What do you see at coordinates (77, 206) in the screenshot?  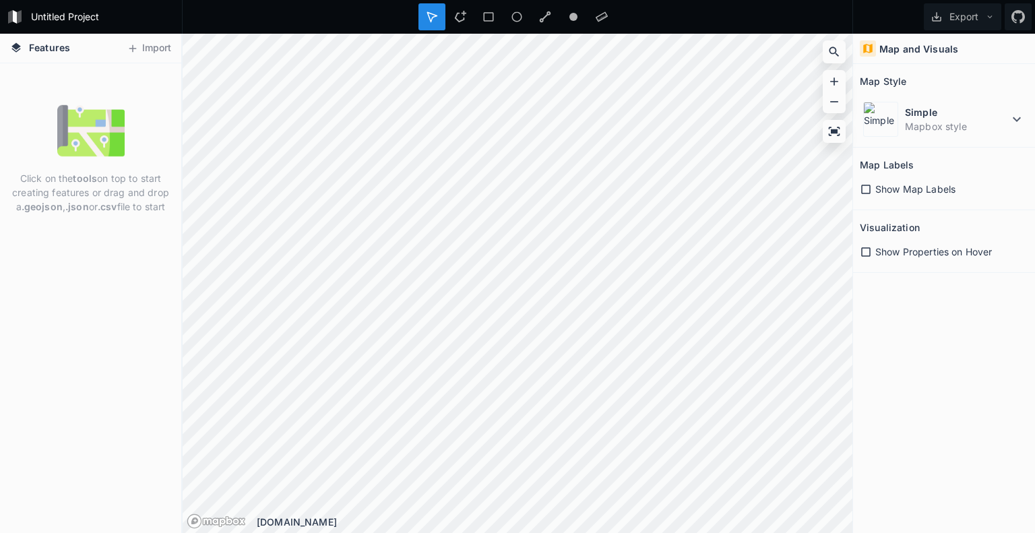 I see `strong: .json` at bounding box center [77, 206].